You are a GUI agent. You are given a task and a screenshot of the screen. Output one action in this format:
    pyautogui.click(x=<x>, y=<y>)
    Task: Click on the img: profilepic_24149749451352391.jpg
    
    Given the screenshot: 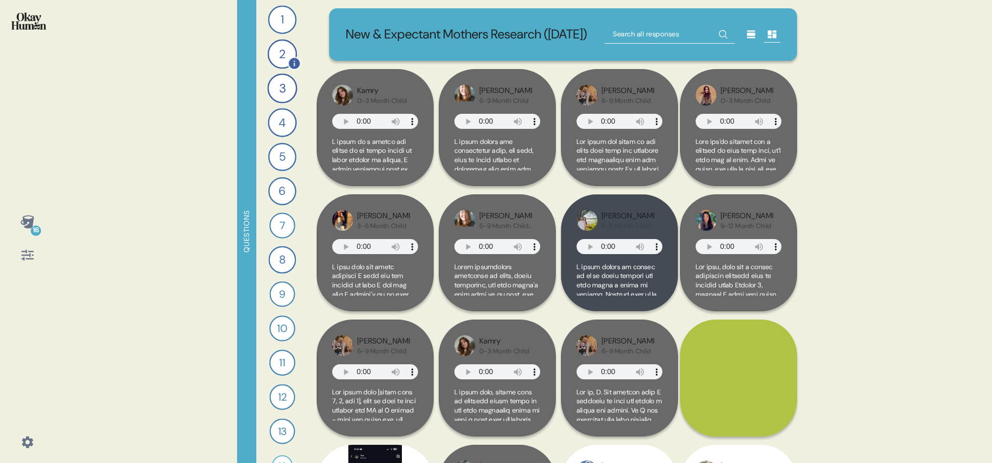 What is the action you would take?
    pyautogui.click(x=343, y=220)
    